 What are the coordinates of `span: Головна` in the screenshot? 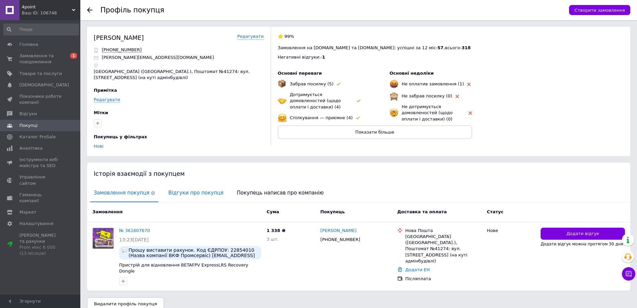 It's located at (29, 45).